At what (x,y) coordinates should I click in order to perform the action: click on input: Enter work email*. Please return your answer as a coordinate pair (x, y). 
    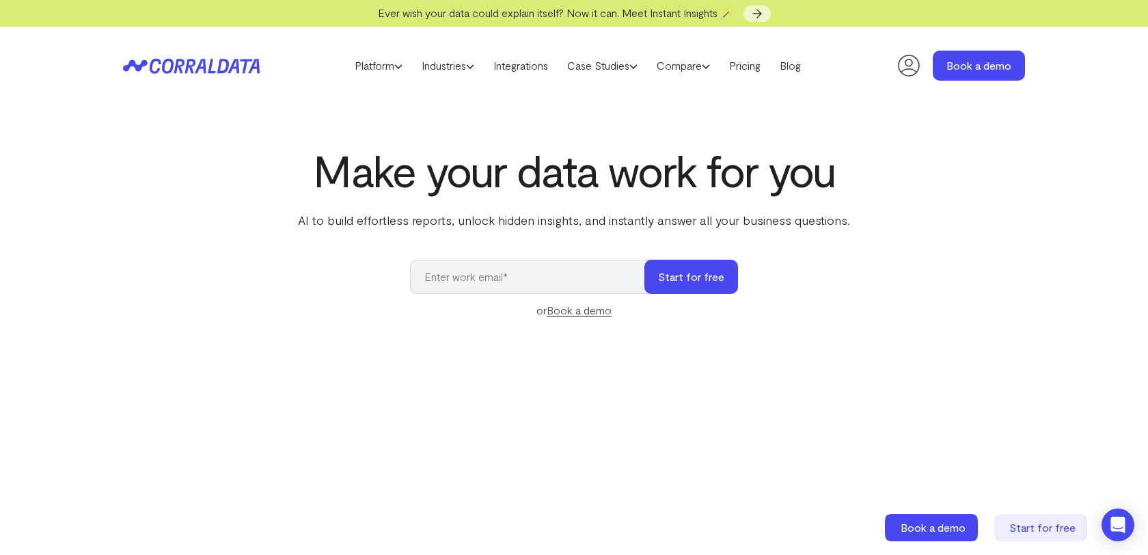
    Looking at the image, I should click on (534, 277).